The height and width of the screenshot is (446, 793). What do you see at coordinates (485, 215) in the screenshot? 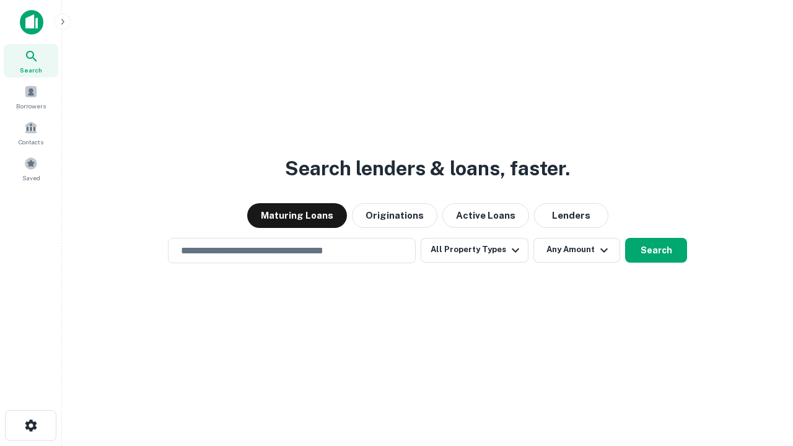
I see `button: Active Loans` at bounding box center [485, 215].